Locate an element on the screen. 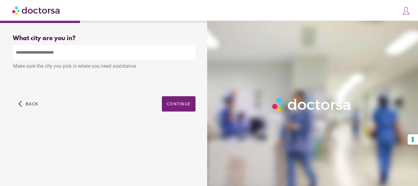 The width and height of the screenshot is (418, 186). img: icons8-customer-100.png is located at coordinates (406, 11).